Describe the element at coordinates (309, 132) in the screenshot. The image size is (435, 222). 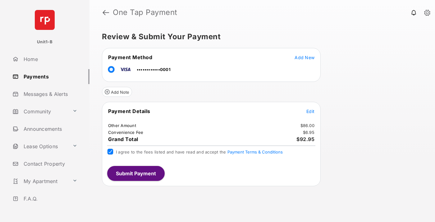
I see `td: $6.95` at that location.